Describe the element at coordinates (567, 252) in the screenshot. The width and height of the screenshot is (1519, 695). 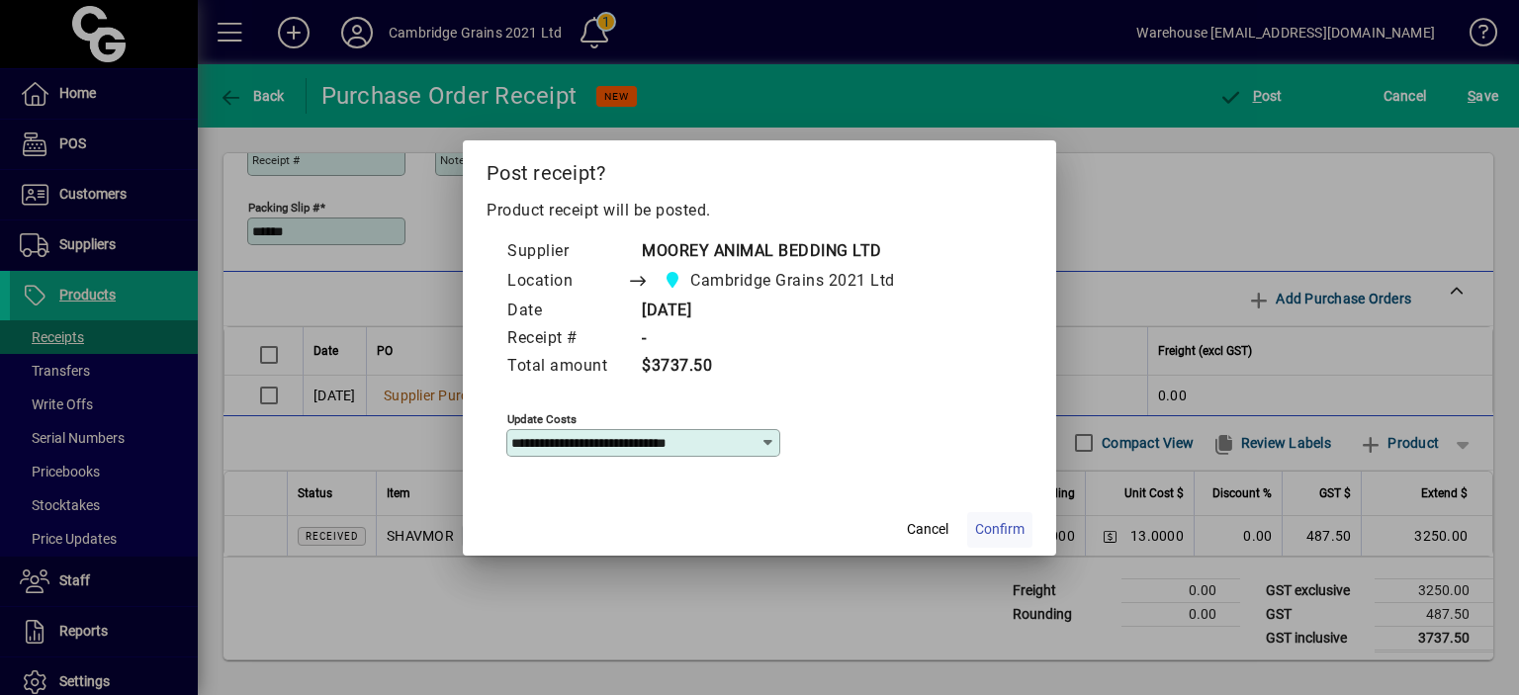
I see `td: Supplier` at that location.